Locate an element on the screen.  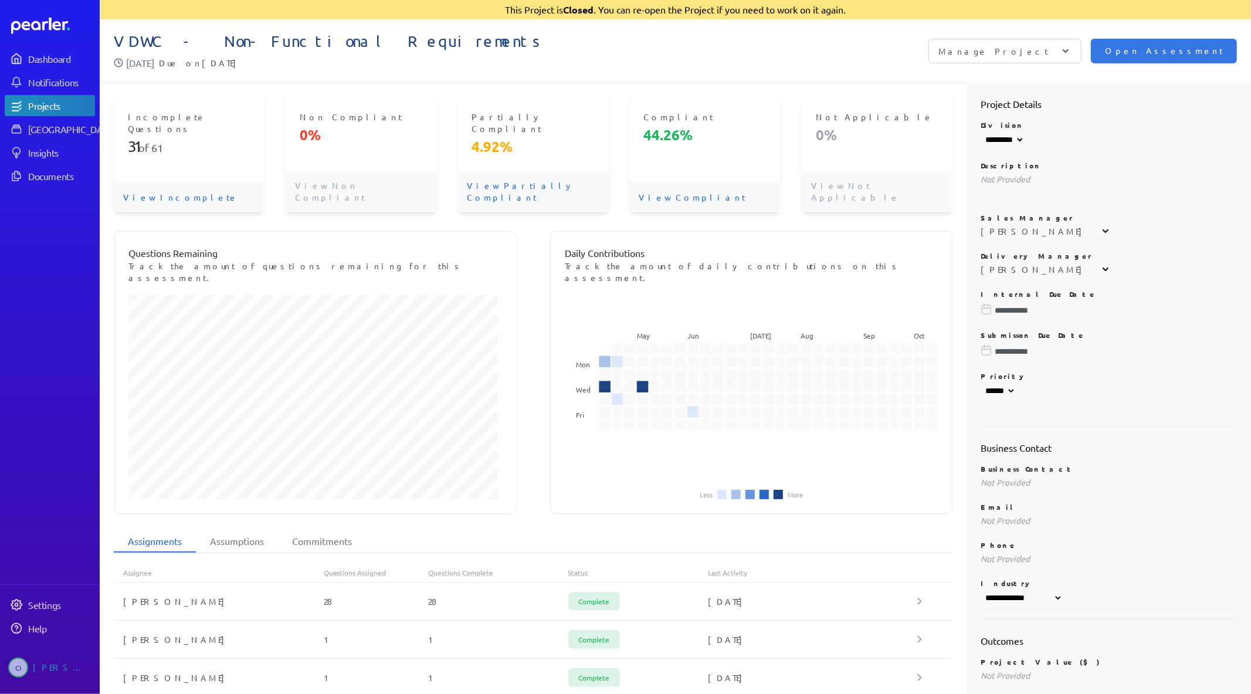
span: Open Assessment is located at coordinates (1164, 51).